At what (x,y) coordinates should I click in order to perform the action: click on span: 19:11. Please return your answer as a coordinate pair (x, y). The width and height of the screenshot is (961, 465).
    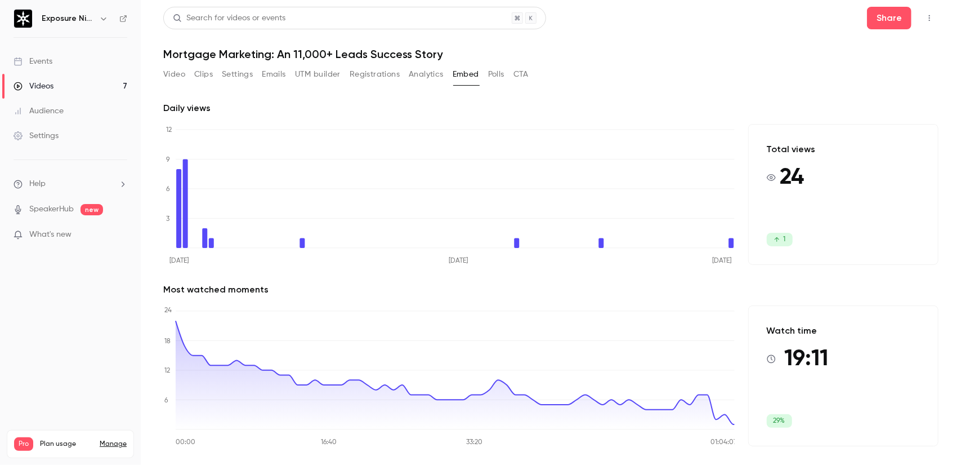
    Looking at the image, I should click on (807, 359).